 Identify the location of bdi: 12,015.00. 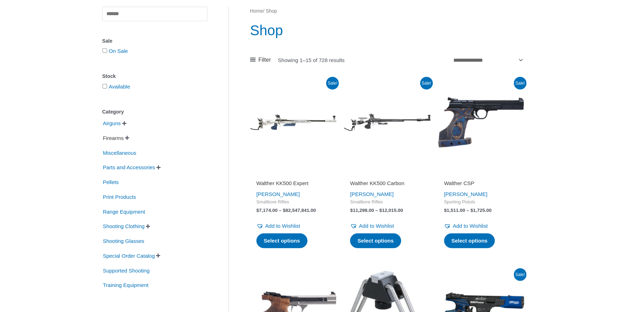
(391, 210).